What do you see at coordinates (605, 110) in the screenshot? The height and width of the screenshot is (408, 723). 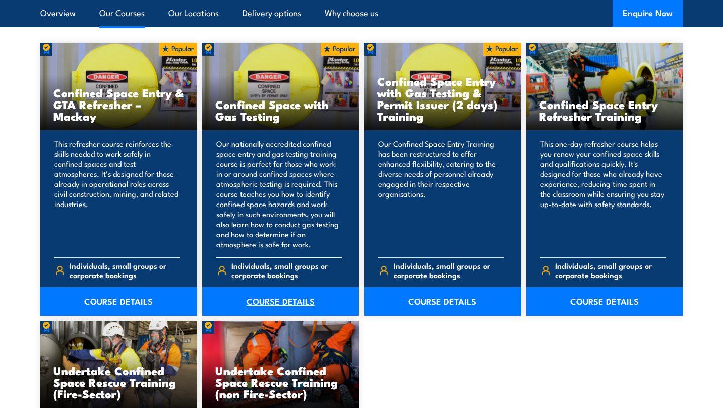 I see `h3: Confined Space Entry Refresher Training` at bounding box center [605, 110].